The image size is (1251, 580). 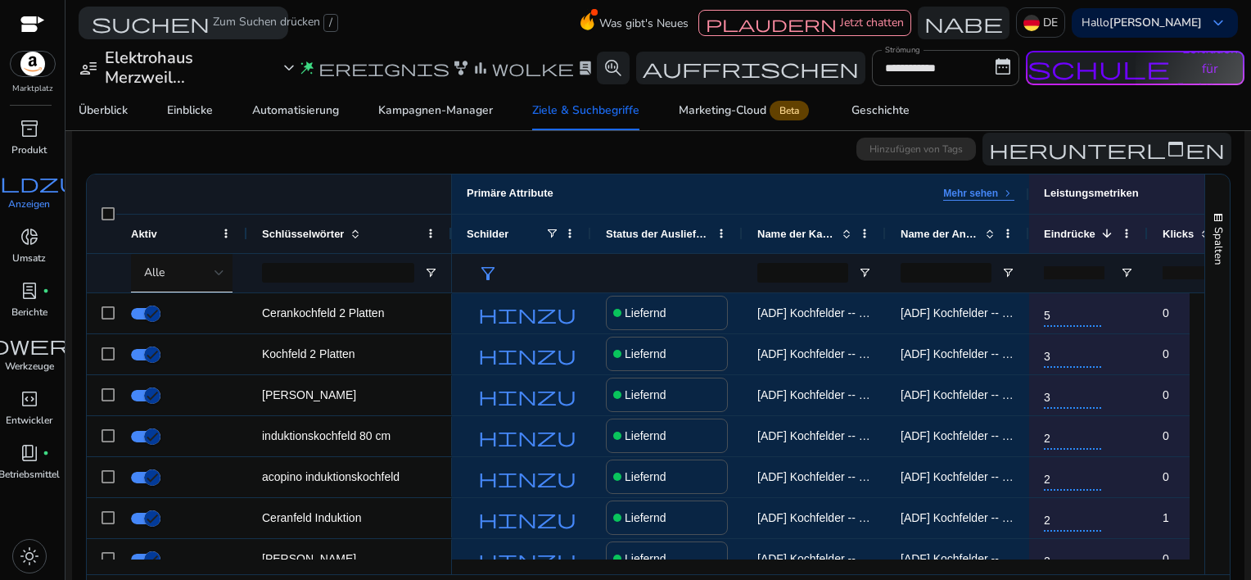 I want to click on span: 3, so click(x=1072, y=395).